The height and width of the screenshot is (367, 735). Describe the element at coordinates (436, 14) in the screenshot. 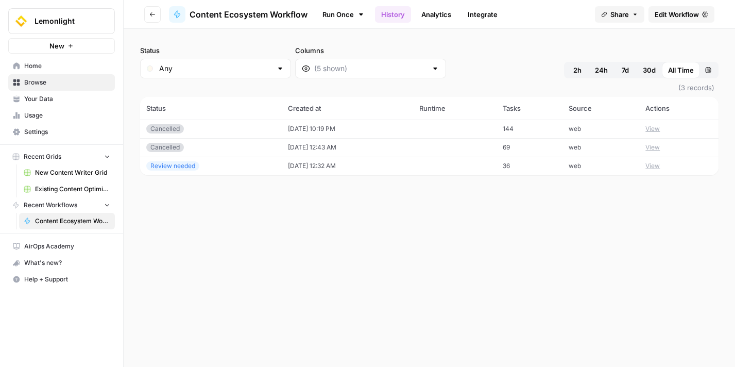

I see `a: Analytics` at that location.